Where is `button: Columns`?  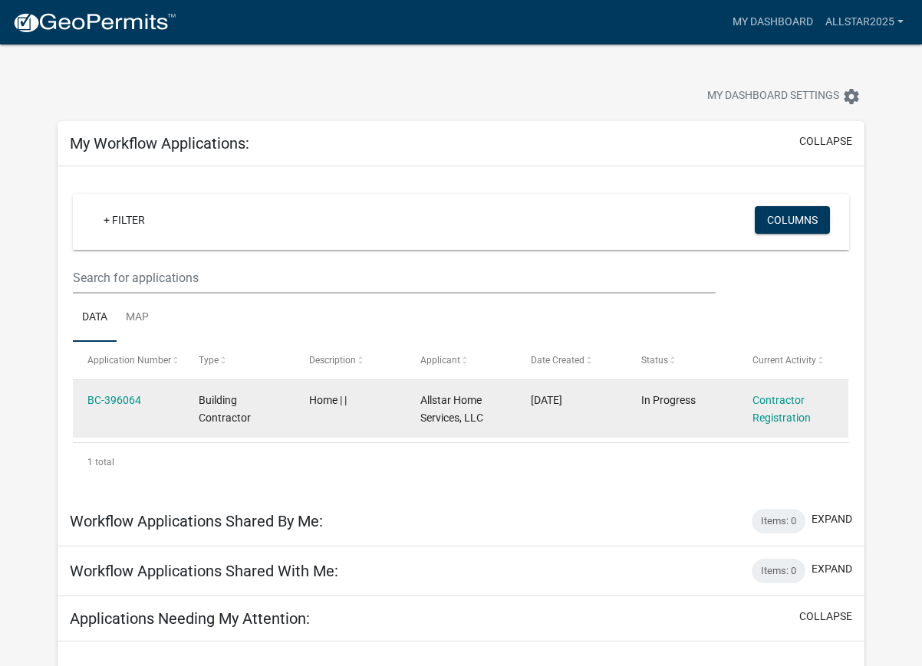 button: Columns is located at coordinates (792, 220).